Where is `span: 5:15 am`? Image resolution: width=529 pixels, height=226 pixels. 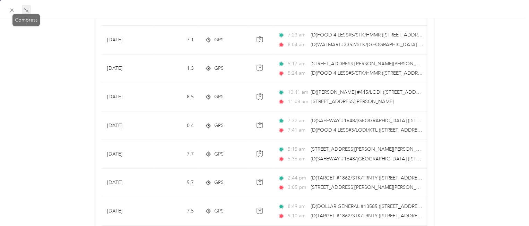
span: 5:15 am is located at coordinates (297, 149).